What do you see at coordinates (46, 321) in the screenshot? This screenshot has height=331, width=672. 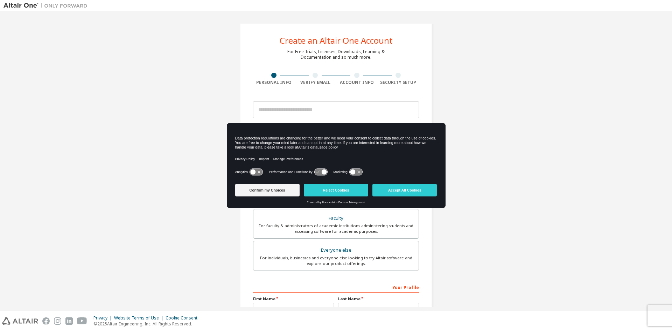 I see `img: facebook.svg` at bounding box center [46, 321].